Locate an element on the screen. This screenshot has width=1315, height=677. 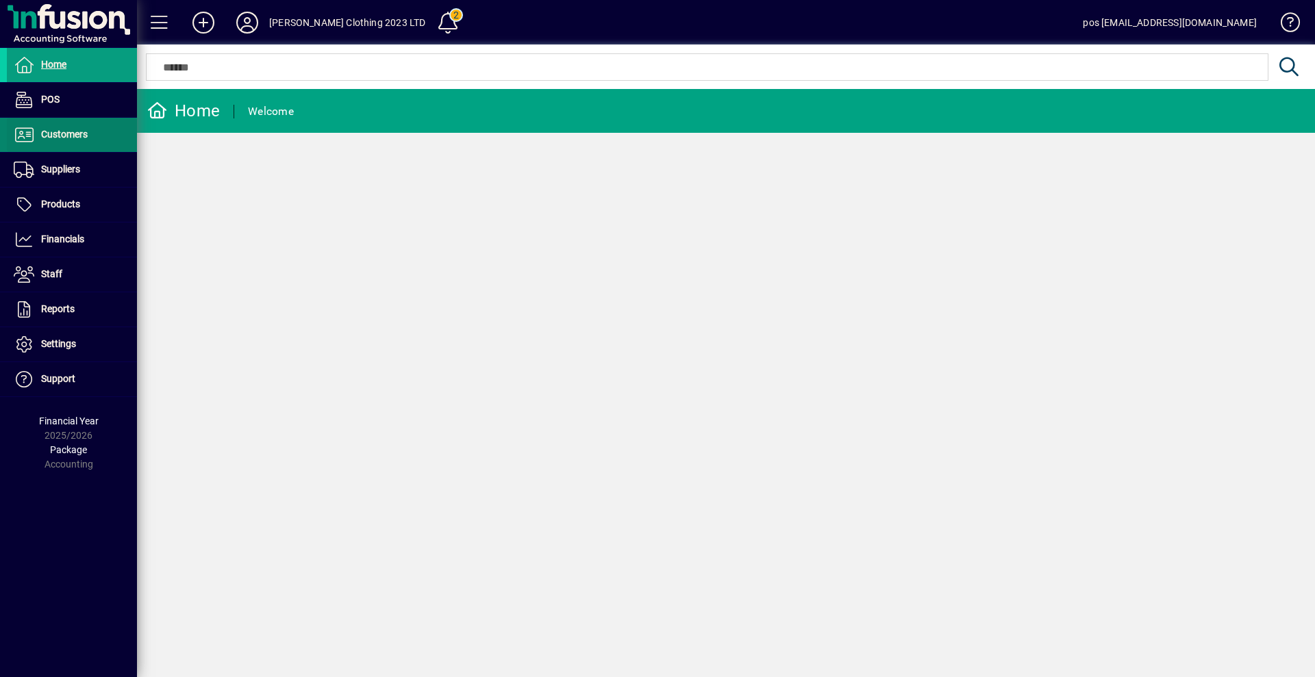
span: Products is located at coordinates (60, 204).